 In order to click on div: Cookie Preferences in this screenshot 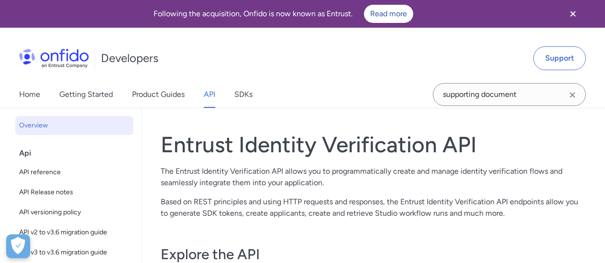, I will do `click(18, 247)`.